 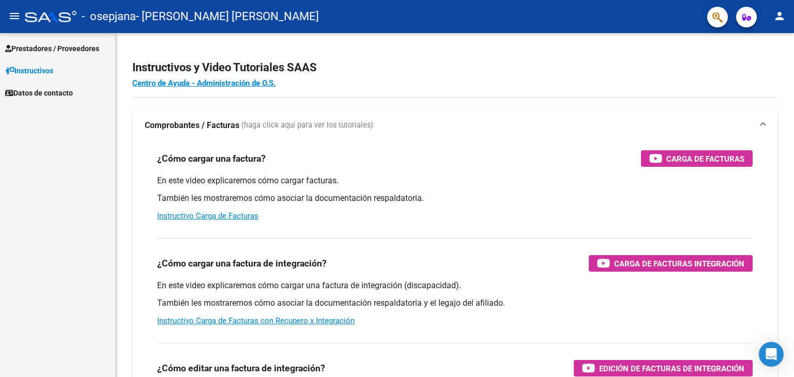 What do you see at coordinates (771, 355) in the screenshot?
I see `div: Open Intercom Messenger` at bounding box center [771, 355].